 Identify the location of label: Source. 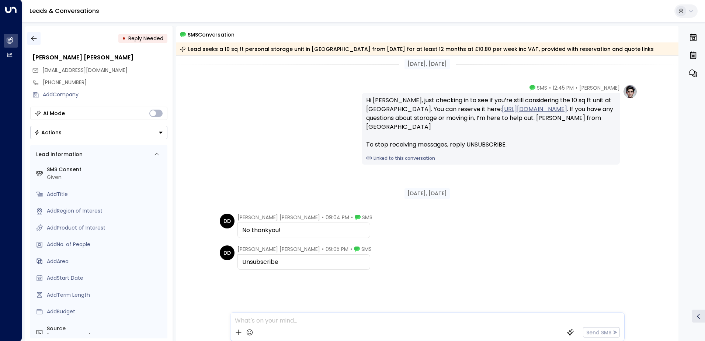
(105, 328).